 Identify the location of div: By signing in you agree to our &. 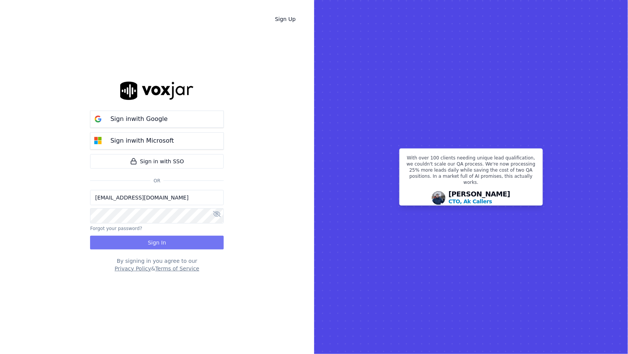
(157, 265).